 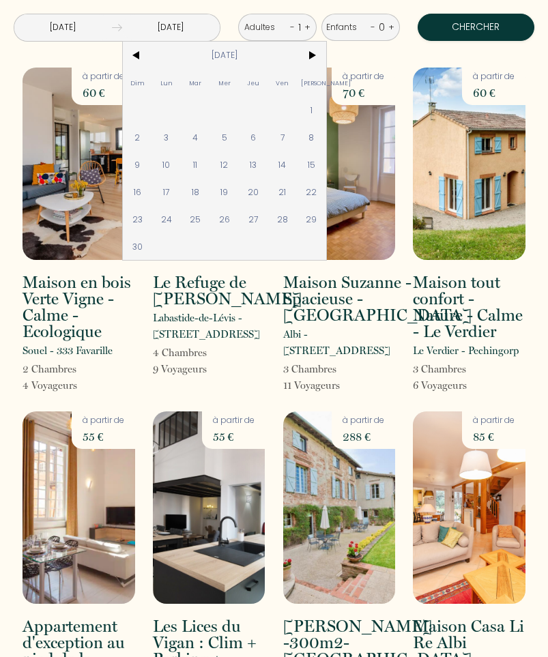 What do you see at coordinates (344, 27) in the screenshot?
I see `div: Enfants` at bounding box center [344, 27].